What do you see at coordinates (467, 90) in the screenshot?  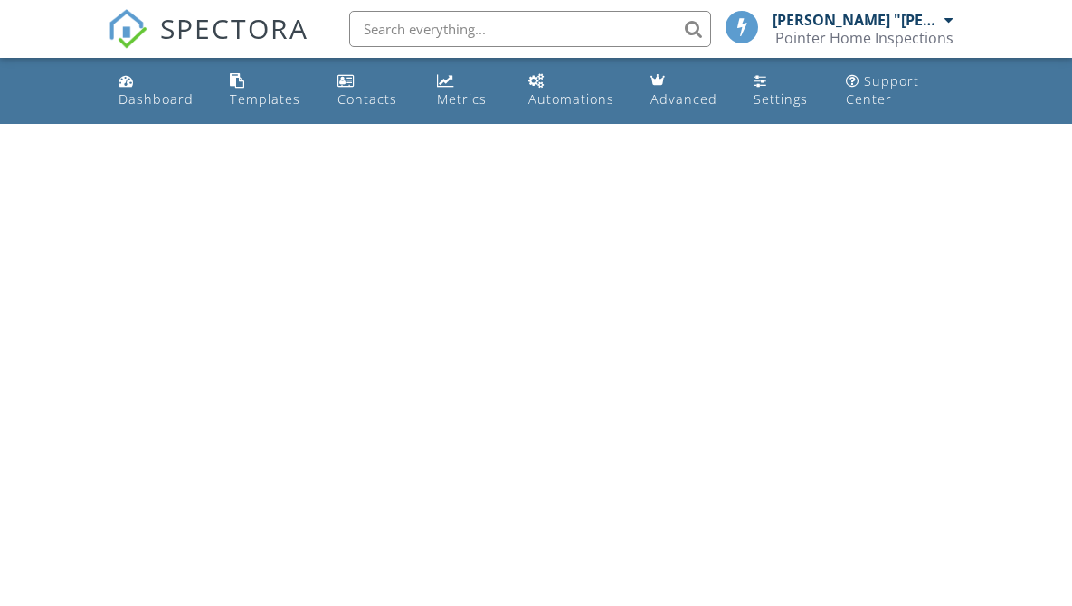 I see `a: Metrics` at bounding box center [467, 90].